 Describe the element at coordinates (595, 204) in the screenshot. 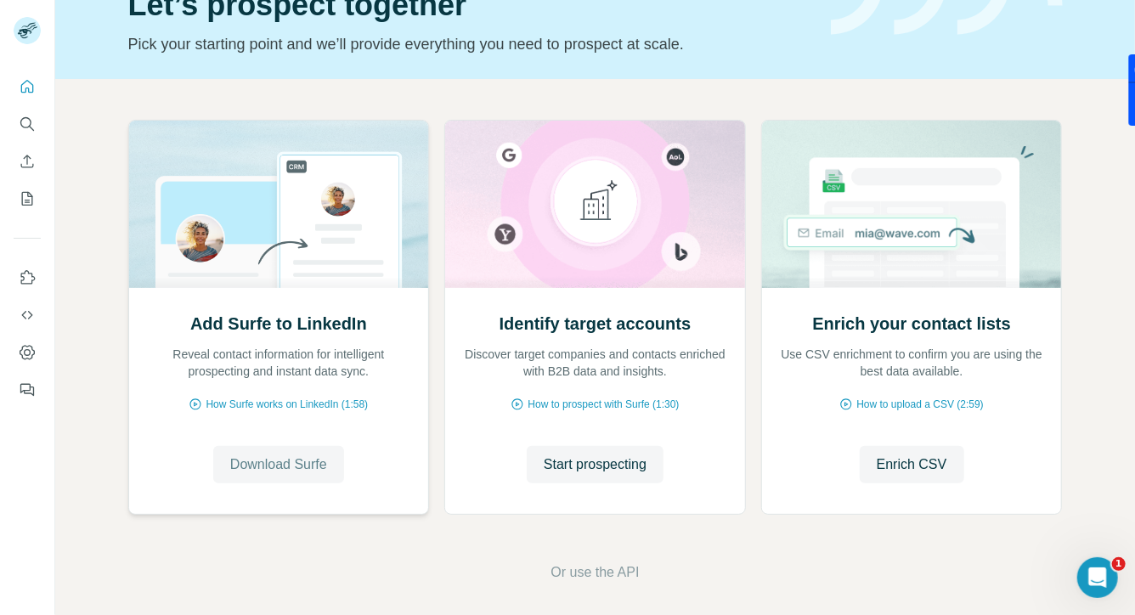

I see `img: Identify target accounts` at that location.